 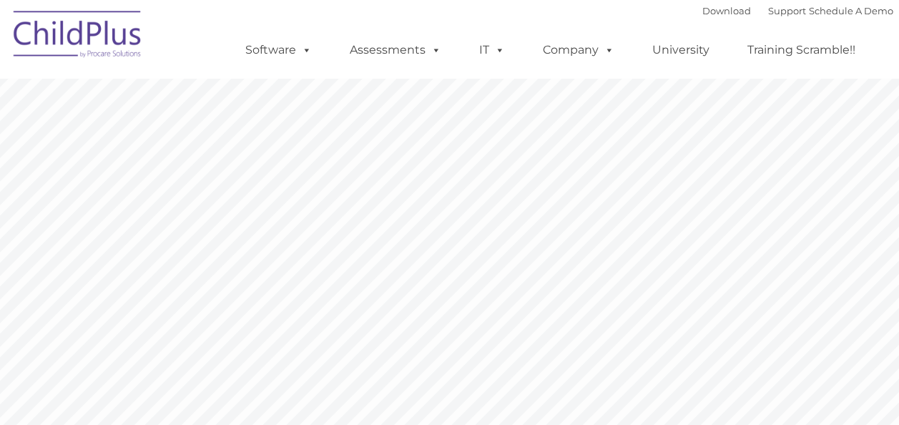 What do you see at coordinates (681, 50) in the screenshot?
I see `a: University` at bounding box center [681, 50].